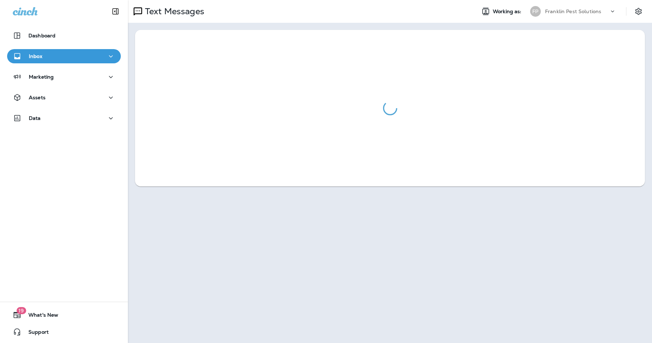  Describe the element at coordinates (639, 11) in the screenshot. I see `button: Settings` at that location.